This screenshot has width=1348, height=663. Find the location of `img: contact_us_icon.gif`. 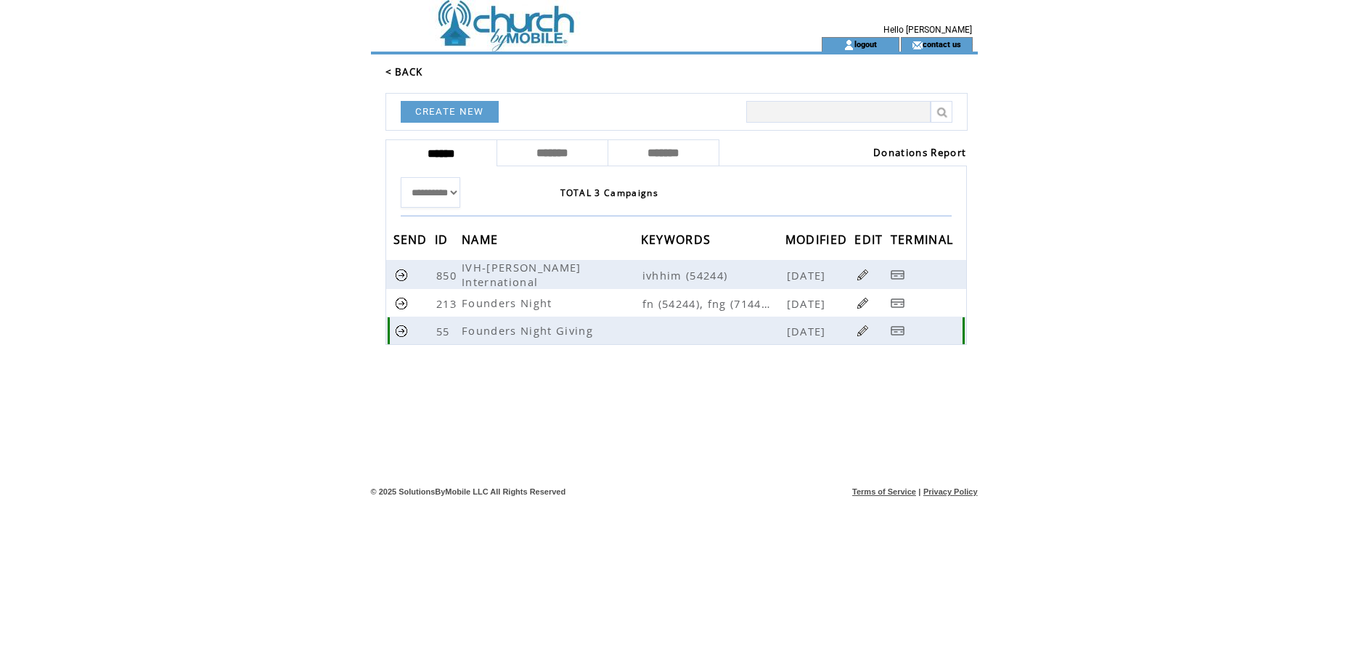

img: contact_us_icon.gif is located at coordinates (917, 45).